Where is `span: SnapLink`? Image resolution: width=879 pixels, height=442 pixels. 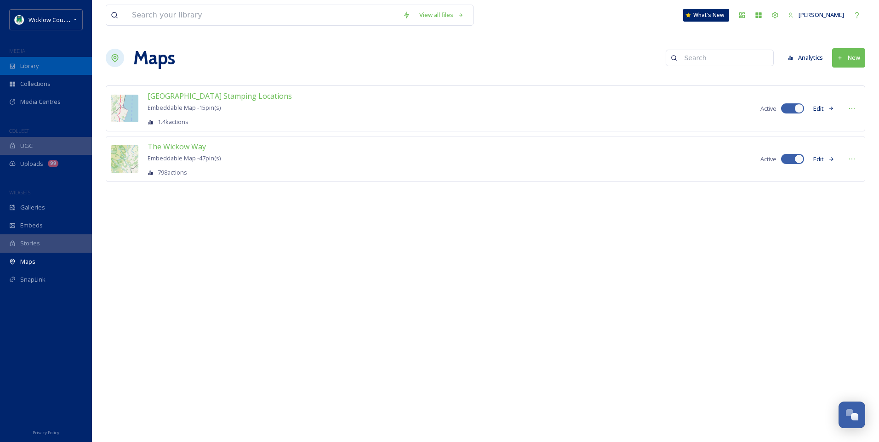
span: SnapLink is located at coordinates (33, 279).